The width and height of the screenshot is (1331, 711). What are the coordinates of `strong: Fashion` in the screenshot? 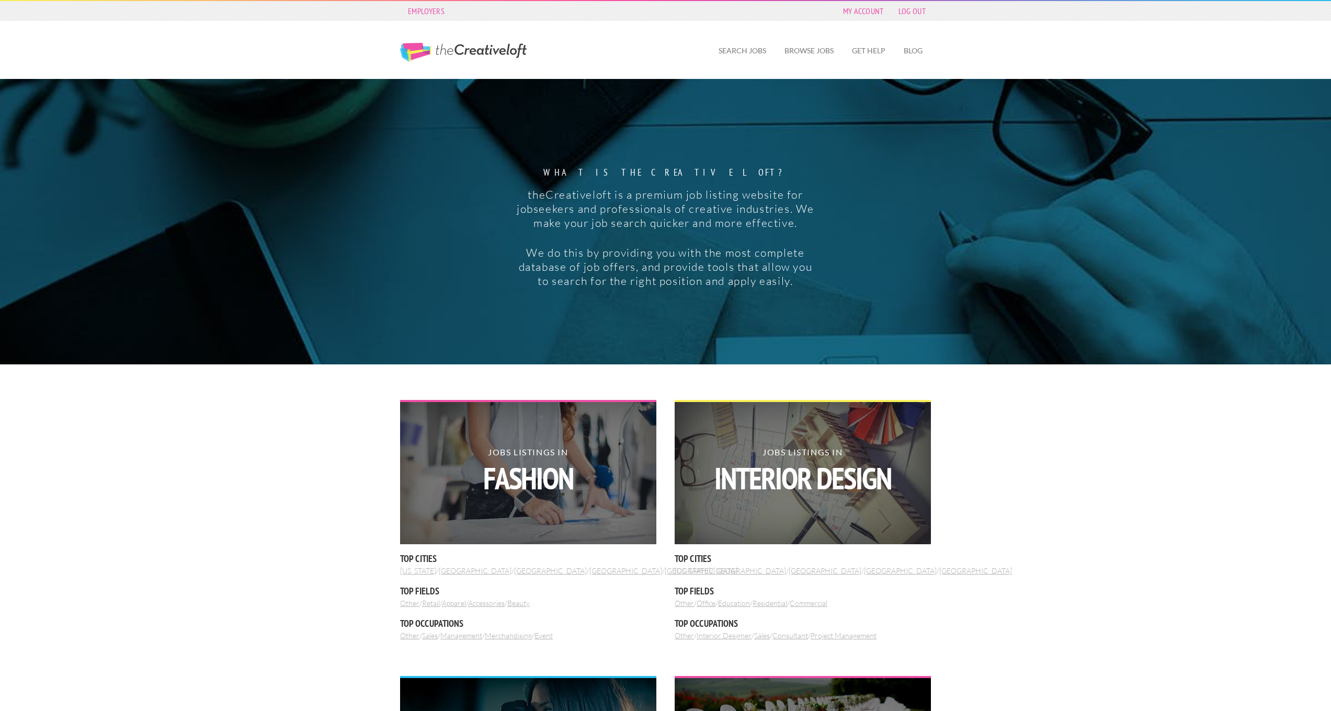 It's located at (528, 479).